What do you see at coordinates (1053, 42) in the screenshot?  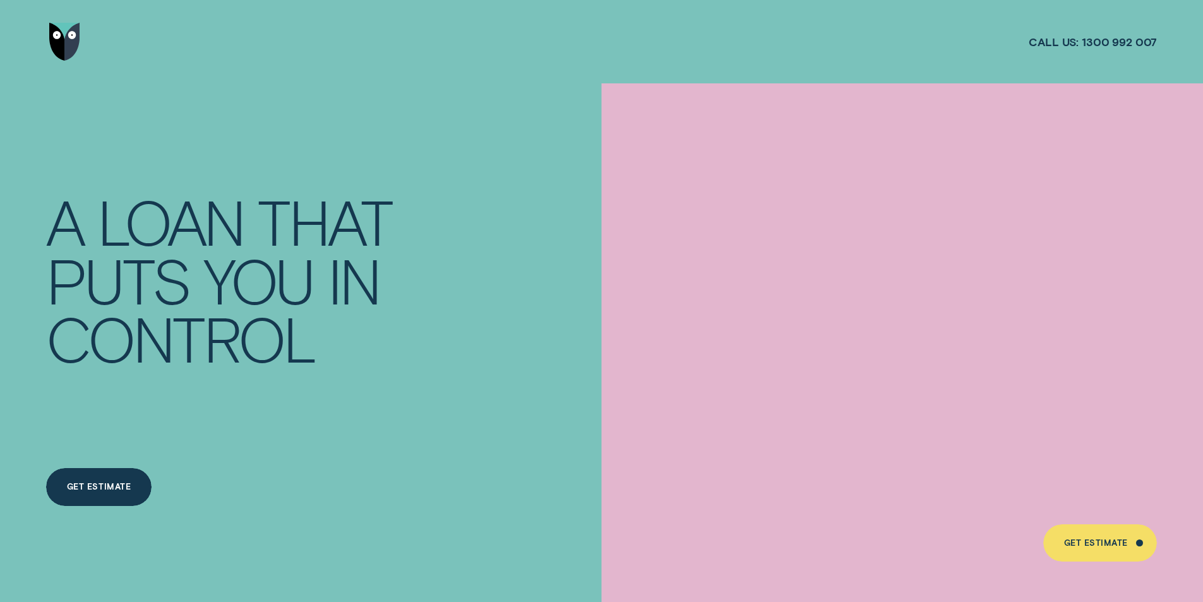 I see `span: Call us:` at bounding box center [1053, 42].